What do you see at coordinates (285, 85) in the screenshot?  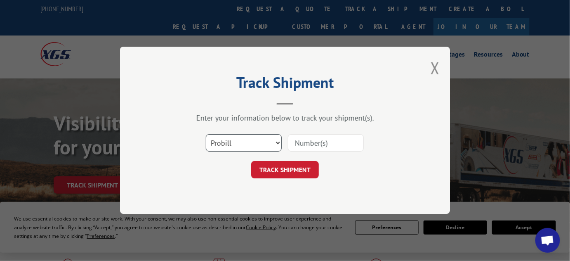 I see `h2: Track Shipment` at bounding box center [285, 85].